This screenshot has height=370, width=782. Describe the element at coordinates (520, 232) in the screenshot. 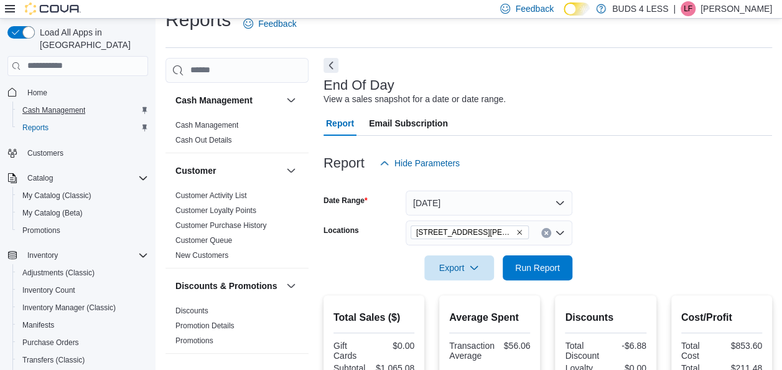

I see `button: Remove 7500 LUNDY'S LANE UNIT C14-E from selection in this group` at that location.